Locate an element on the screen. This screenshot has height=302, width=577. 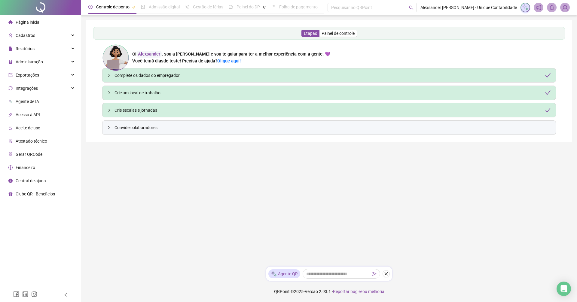
div: Complete os dados do empregador is located at coordinates (333, 75).